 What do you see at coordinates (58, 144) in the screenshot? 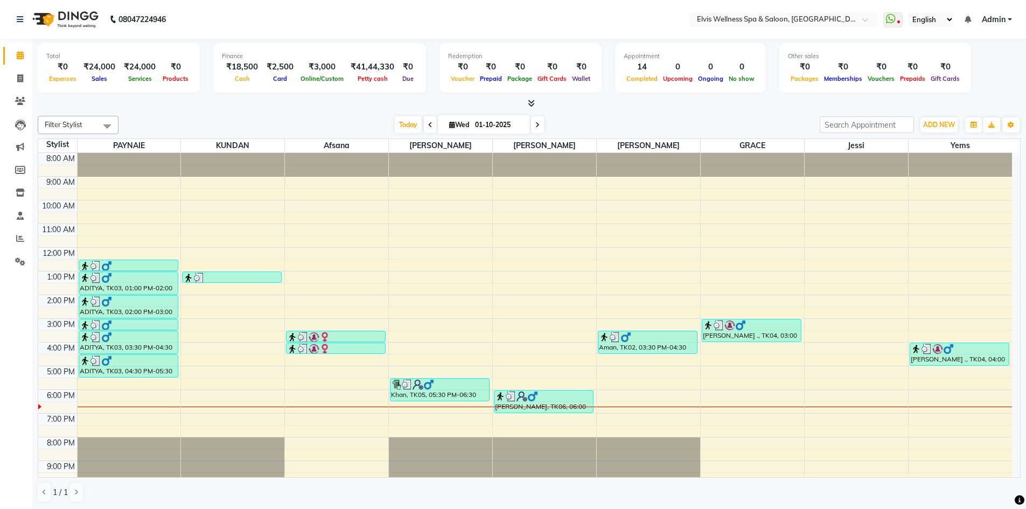
I see `div: Stylist` at bounding box center [58, 144].